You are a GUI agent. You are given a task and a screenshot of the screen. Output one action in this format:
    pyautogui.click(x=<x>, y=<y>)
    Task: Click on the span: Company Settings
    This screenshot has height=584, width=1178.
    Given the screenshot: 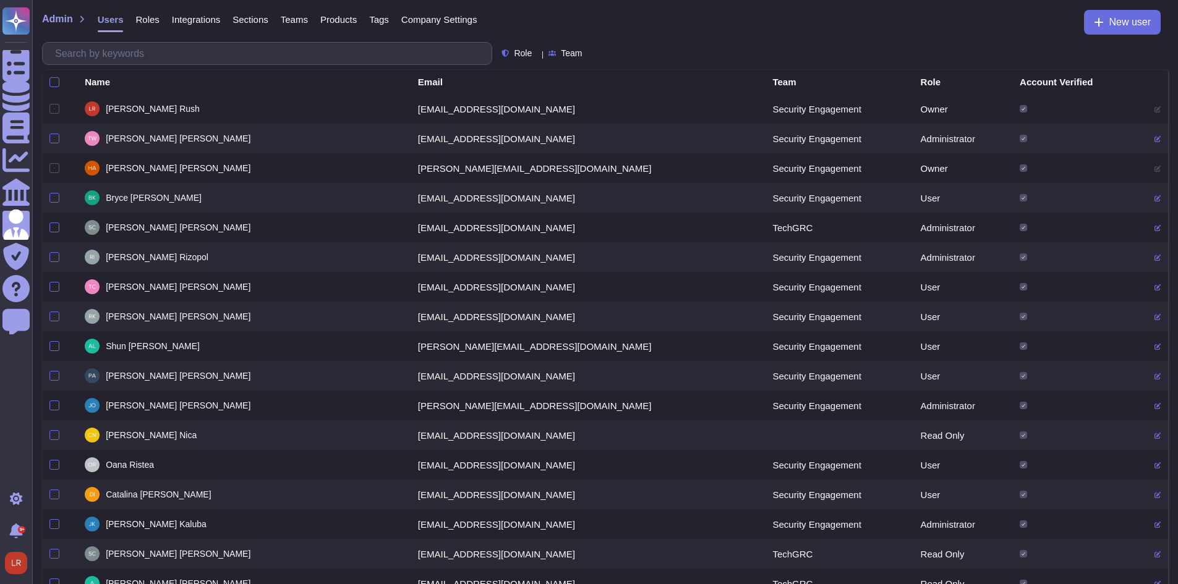 What is the action you would take?
    pyautogui.click(x=439, y=19)
    